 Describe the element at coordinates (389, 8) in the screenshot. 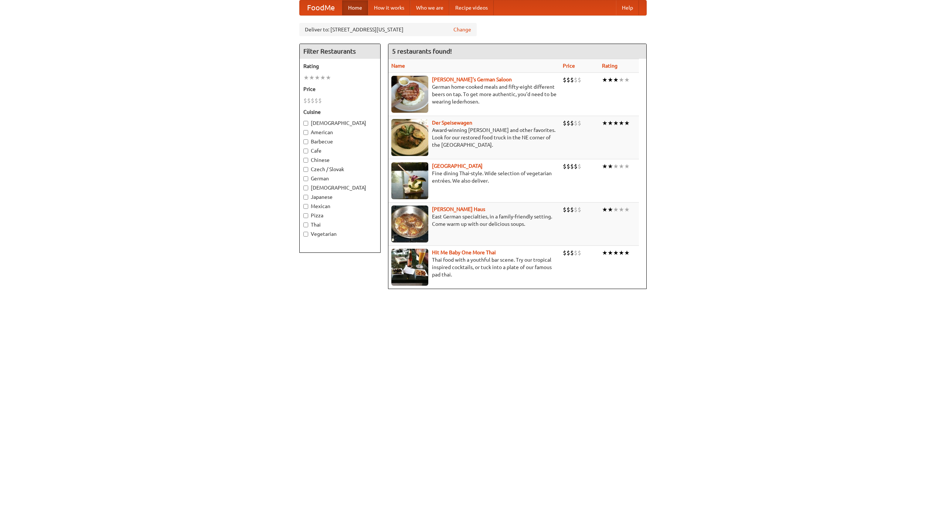

I see `a: How it works` at that location.